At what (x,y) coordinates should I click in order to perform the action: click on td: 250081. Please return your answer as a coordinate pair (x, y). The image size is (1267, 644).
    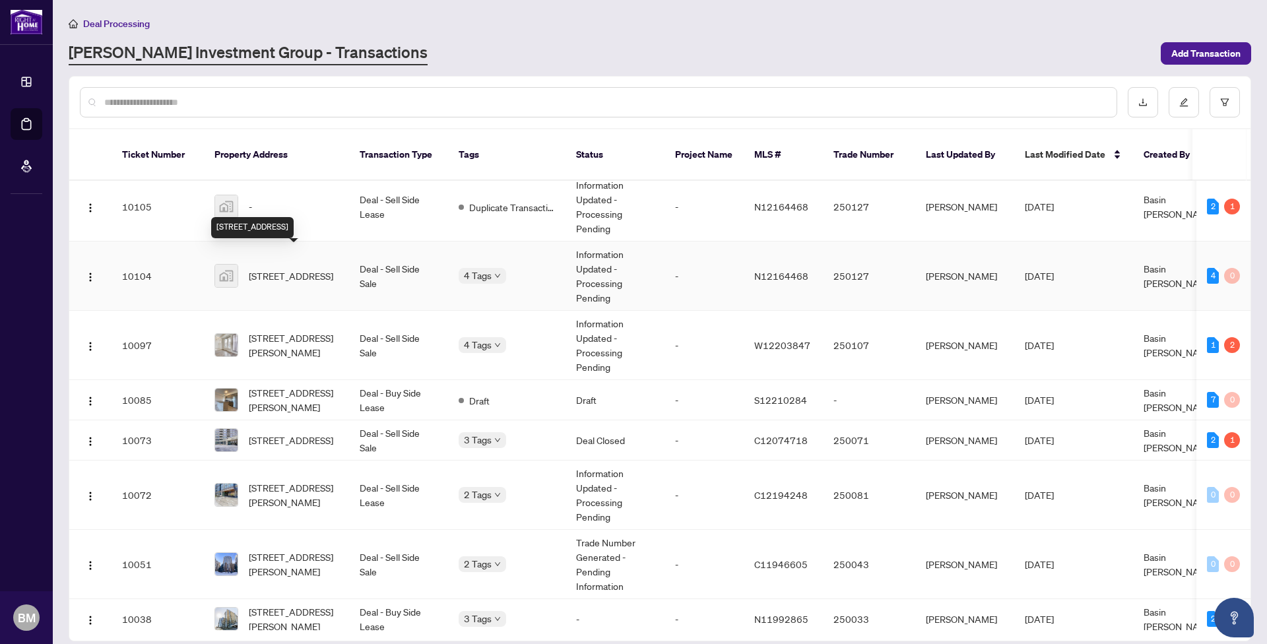
    Looking at the image, I should click on (869, 495).